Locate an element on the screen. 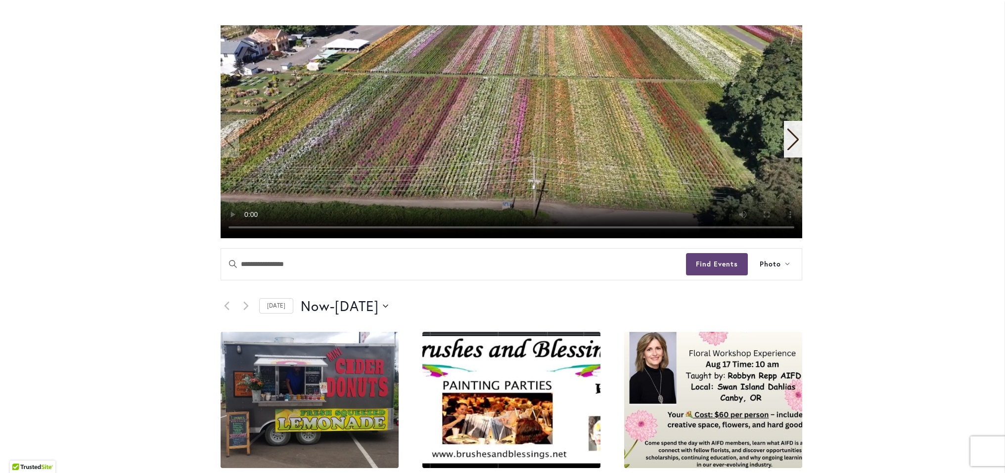 This screenshot has height=473, width=1005. button: Photo is located at coordinates (775, 264).